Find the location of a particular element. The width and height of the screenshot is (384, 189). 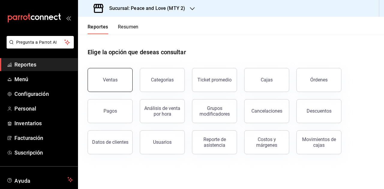

button: Órdenes is located at coordinates (319, 80).